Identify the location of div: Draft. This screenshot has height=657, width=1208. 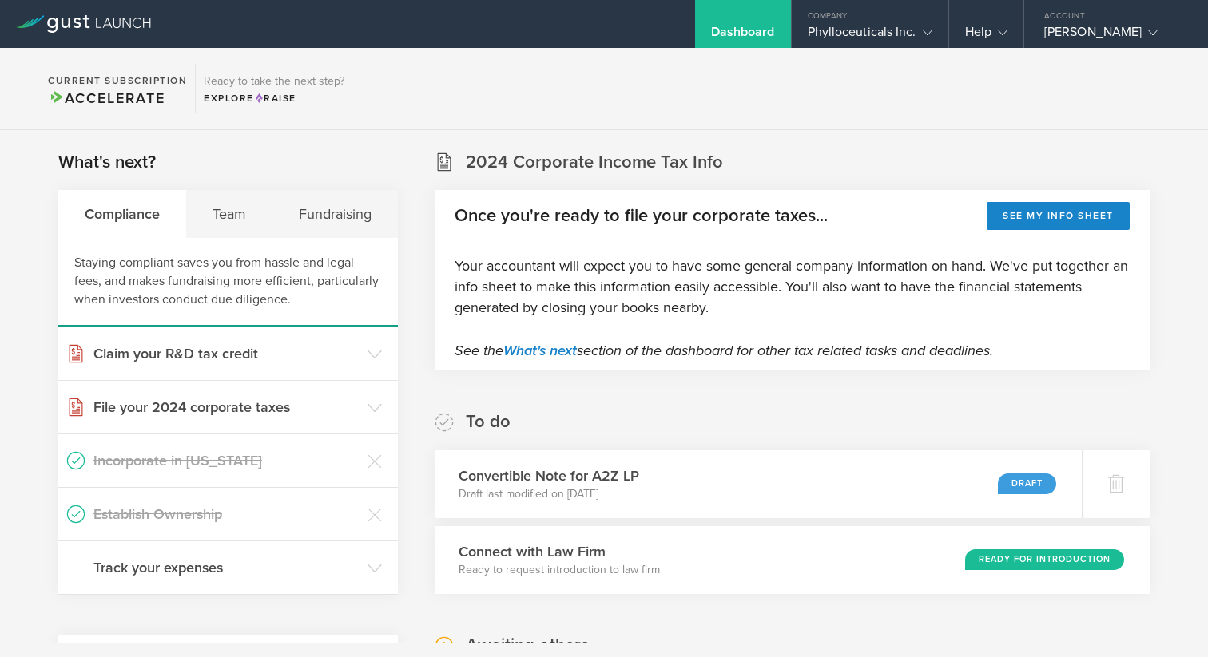
(1026, 484).